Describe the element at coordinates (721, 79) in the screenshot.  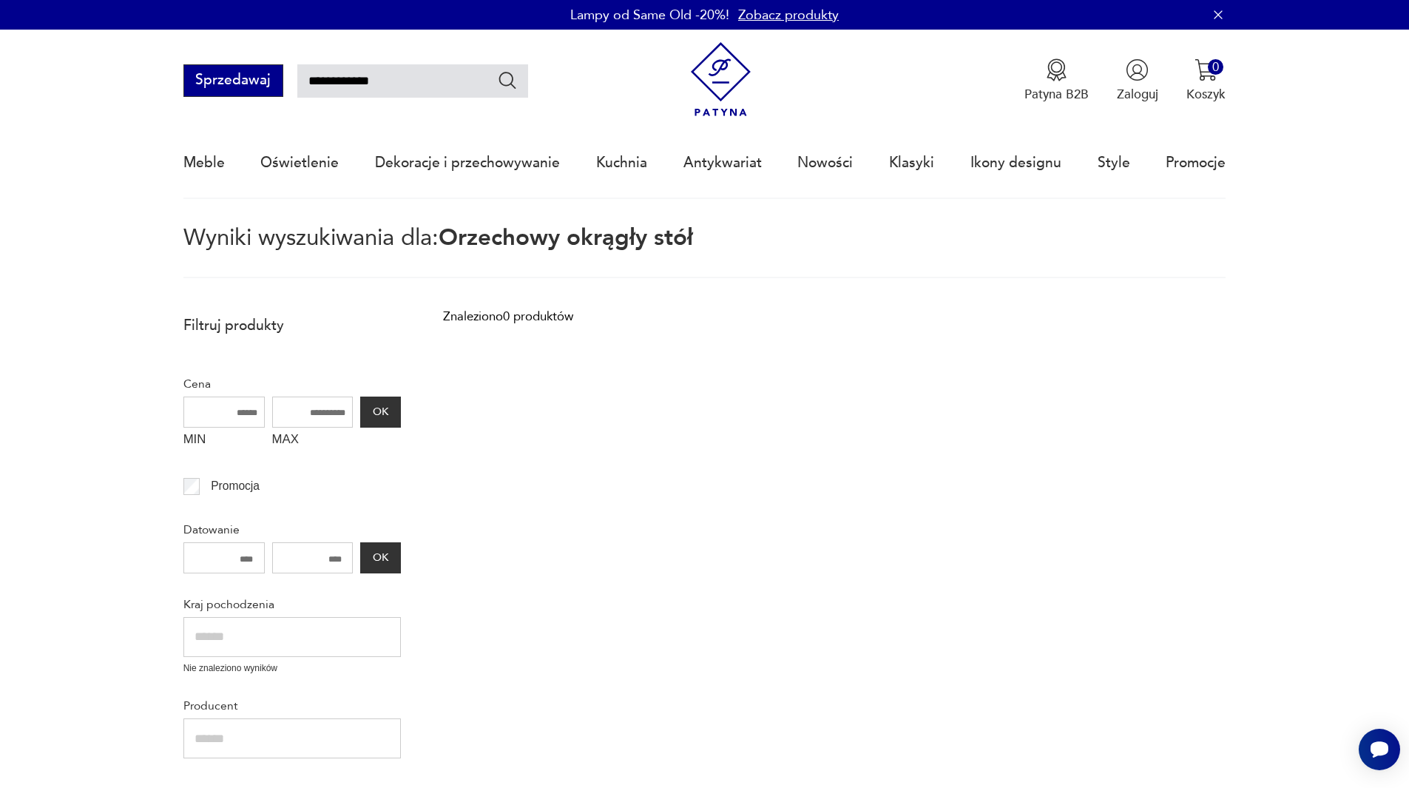
I see `img: Patyna - sklep z meblami i dekoracjami vintage` at that location.